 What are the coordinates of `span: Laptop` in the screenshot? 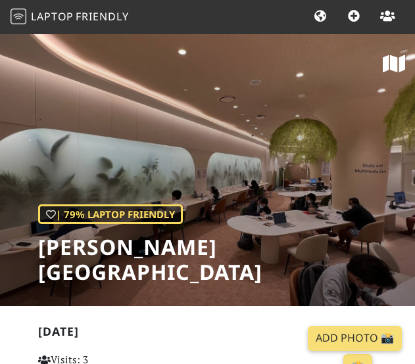 It's located at (52, 16).